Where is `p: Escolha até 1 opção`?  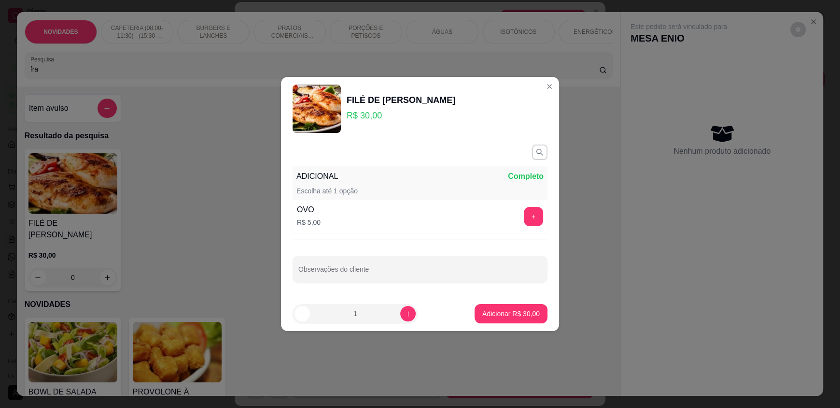 p: Escolha até 1 opção is located at coordinates (327, 191).